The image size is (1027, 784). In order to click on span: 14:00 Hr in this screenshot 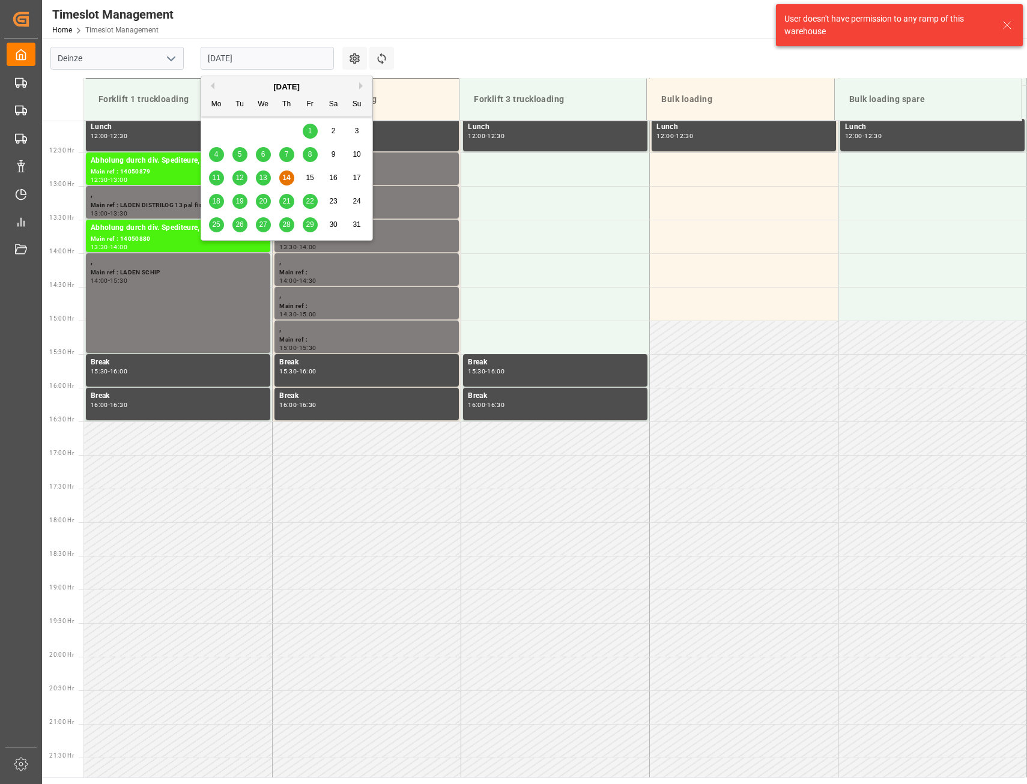, I will do `click(61, 251)`.